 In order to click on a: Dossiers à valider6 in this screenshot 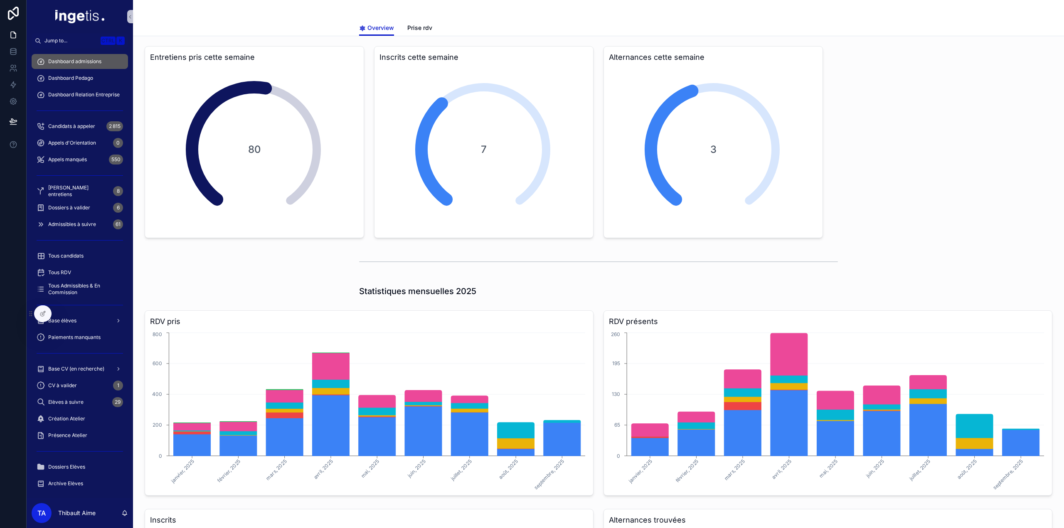, I will do `click(80, 208)`.